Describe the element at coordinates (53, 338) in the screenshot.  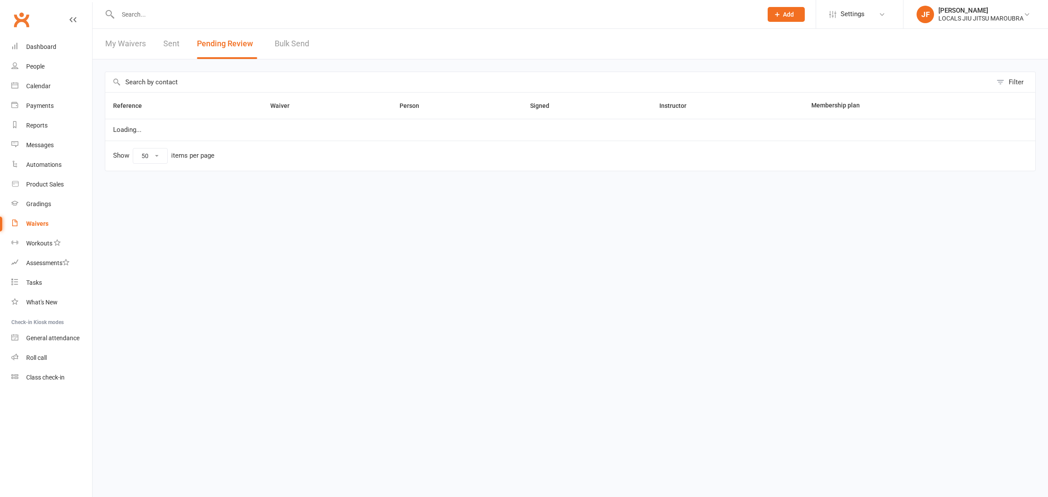
I see `div: General attendance` at that location.